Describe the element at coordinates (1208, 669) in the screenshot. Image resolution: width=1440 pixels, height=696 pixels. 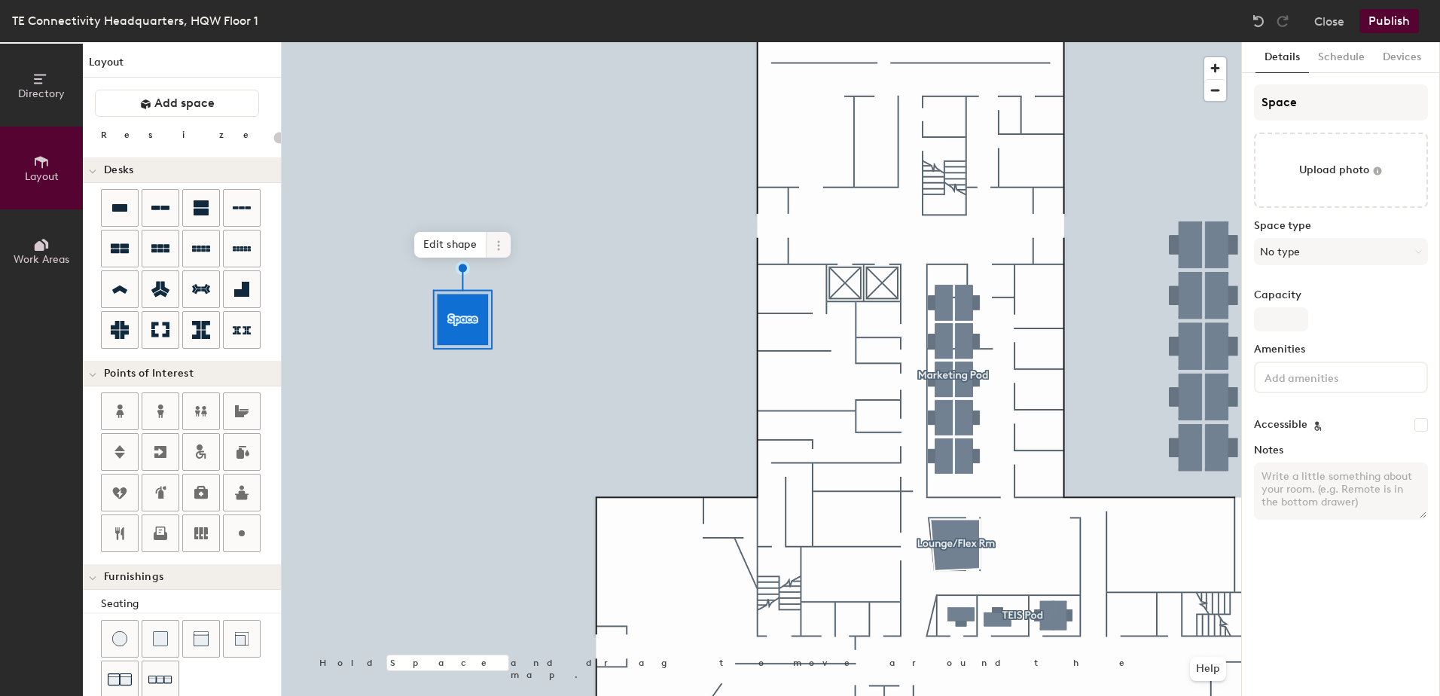
I see `button: Help` at that location.